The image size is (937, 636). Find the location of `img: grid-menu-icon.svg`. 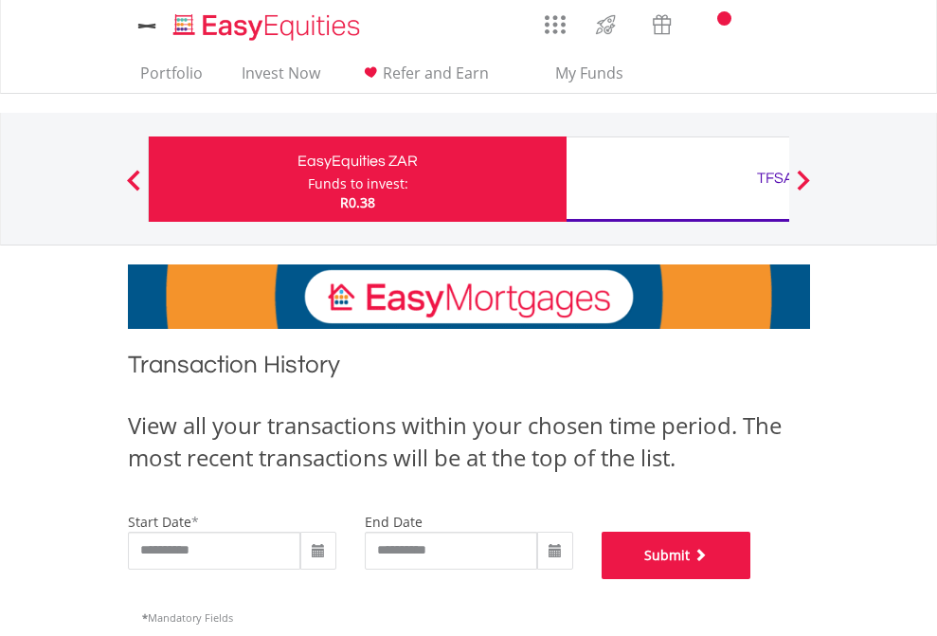

img: grid-menu-icon.svg is located at coordinates (555, 25).